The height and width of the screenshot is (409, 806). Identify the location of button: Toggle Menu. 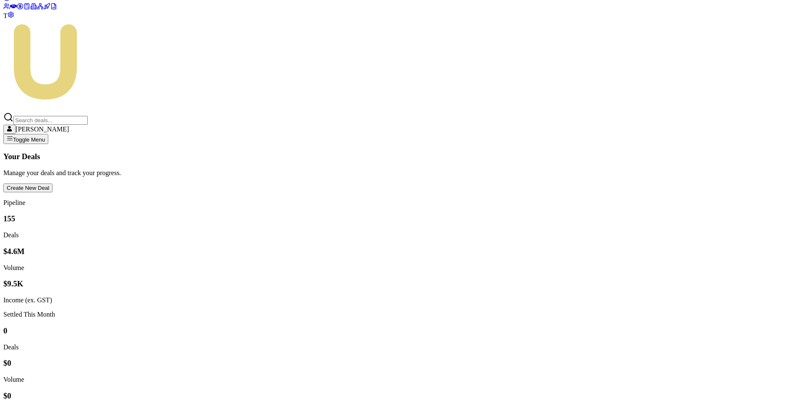
(26, 139).